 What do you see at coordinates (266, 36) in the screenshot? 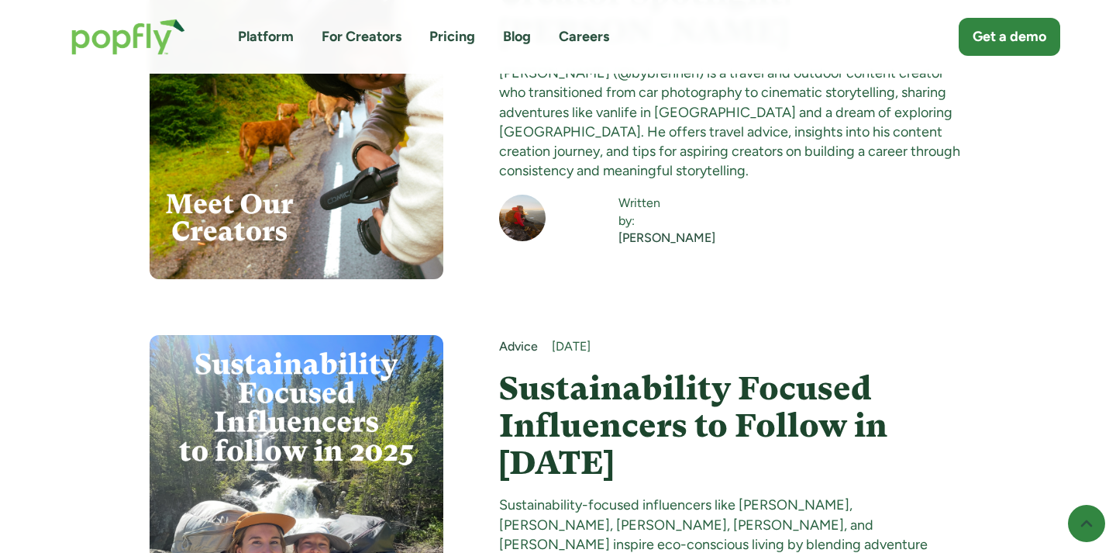
I see `a: Platform` at bounding box center [266, 36].